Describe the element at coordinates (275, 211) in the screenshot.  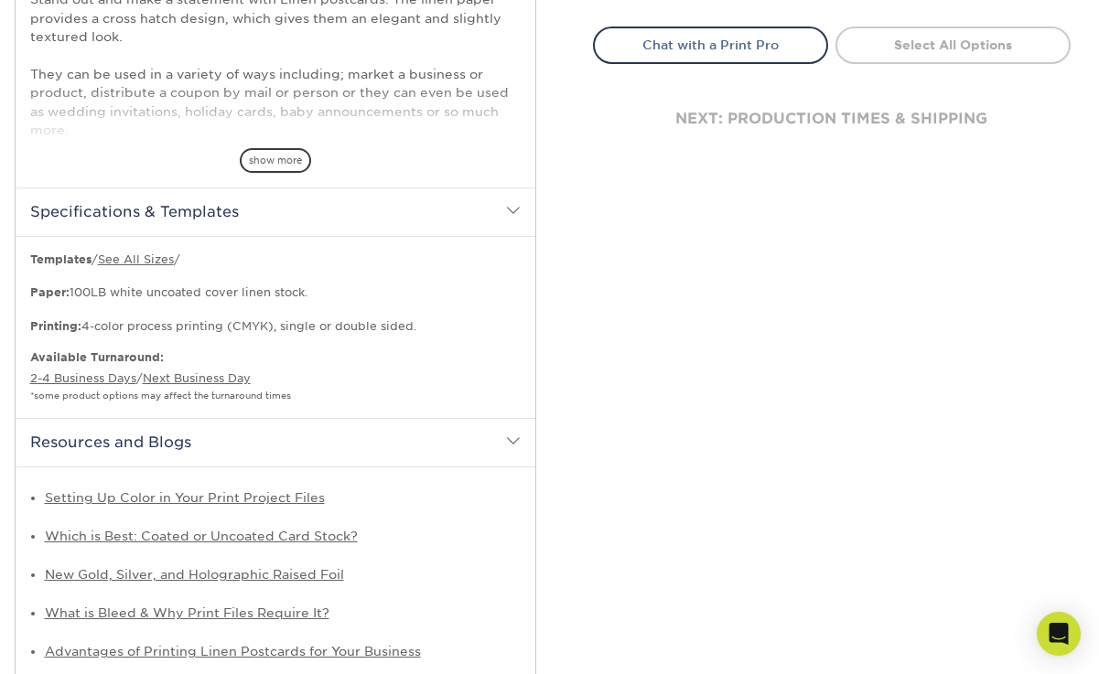
I see `h2: Specifications & Templates` at that location.